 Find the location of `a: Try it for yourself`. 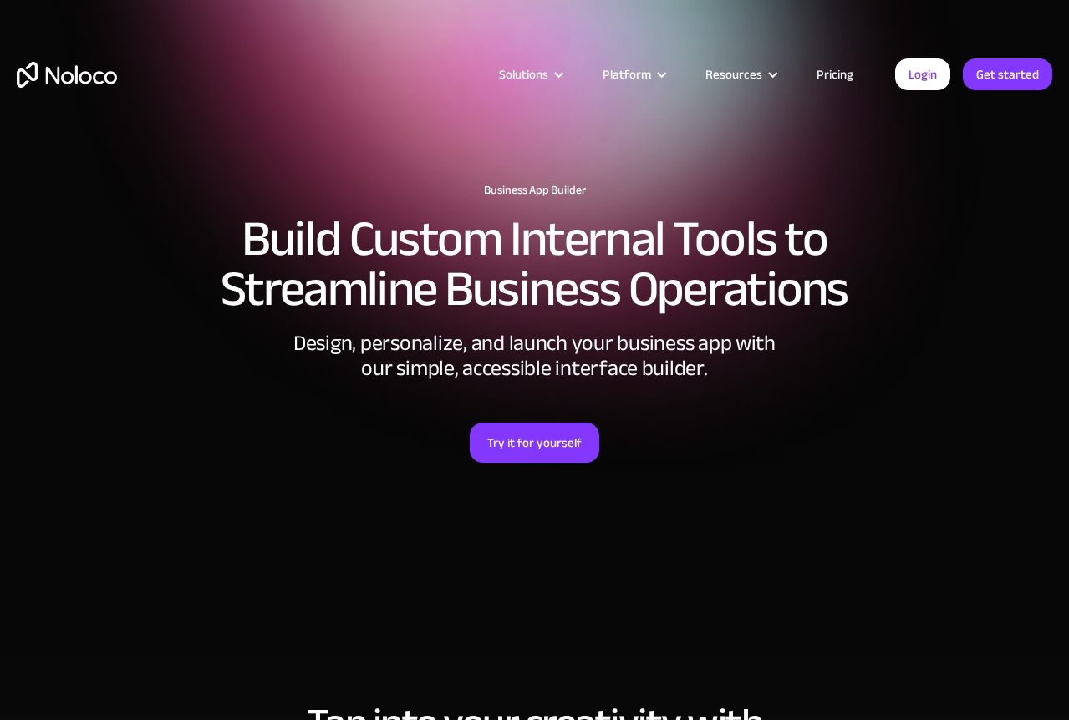

a: Try it for yourself is located at coordinates (534, 443).